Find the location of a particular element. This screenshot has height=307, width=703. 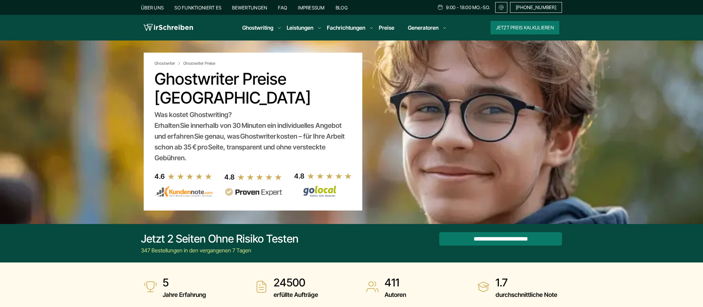

a: Über uns is located at coordinates (152, 7).